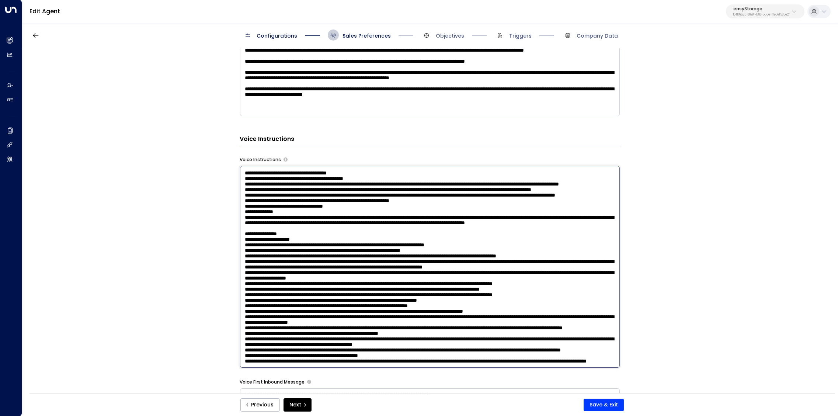 Image resolution: width=838 pixels, height=416 pixels. I want to click on span: Company Data, so click(598, 36).